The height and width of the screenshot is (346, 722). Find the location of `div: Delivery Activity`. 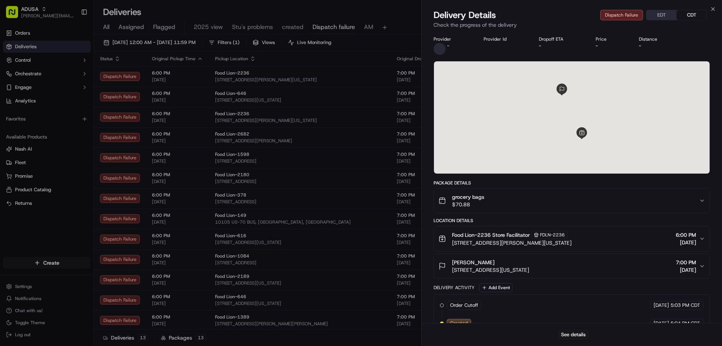

div: Delivery Activity is located at coordinates (454, 287).